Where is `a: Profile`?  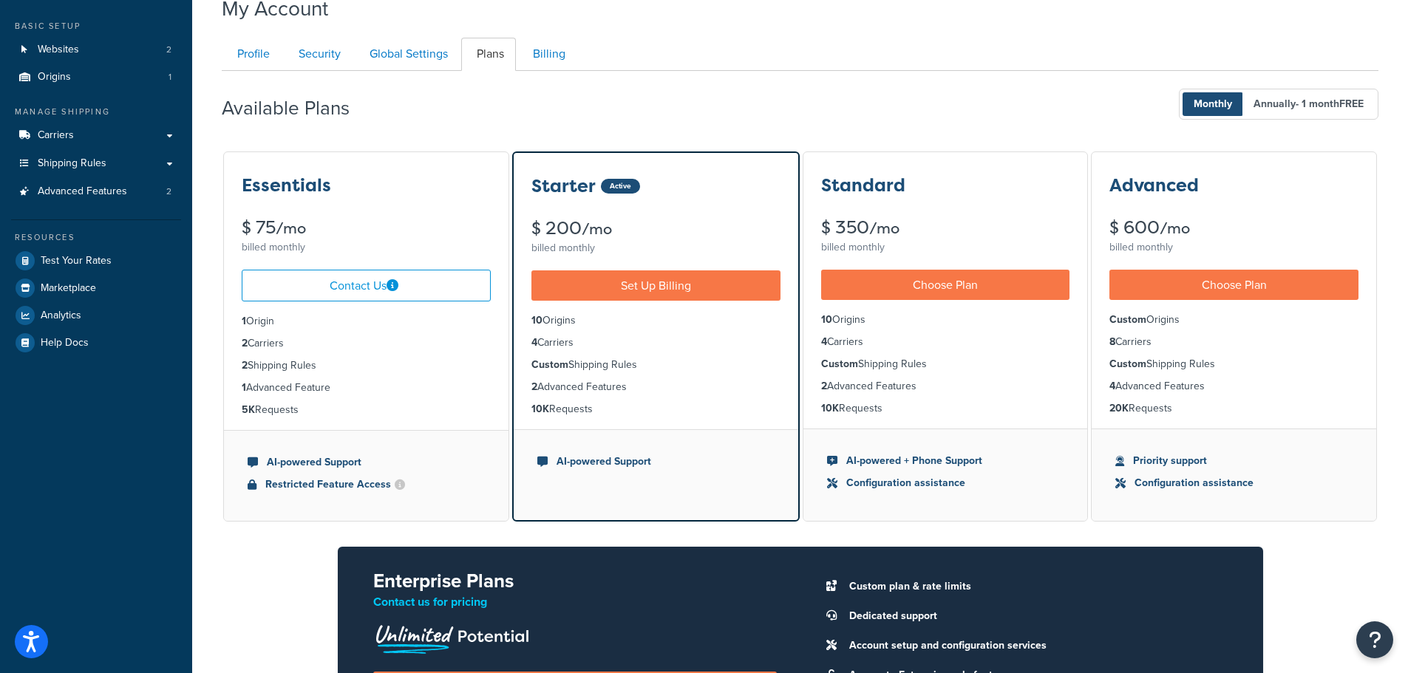
a: Profile is located at coordinates (251, 54).